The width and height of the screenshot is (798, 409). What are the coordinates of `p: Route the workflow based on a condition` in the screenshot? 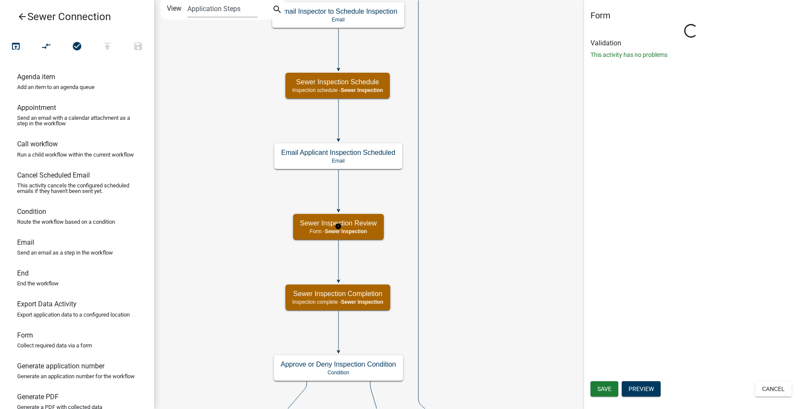 It's located at (66, 222).